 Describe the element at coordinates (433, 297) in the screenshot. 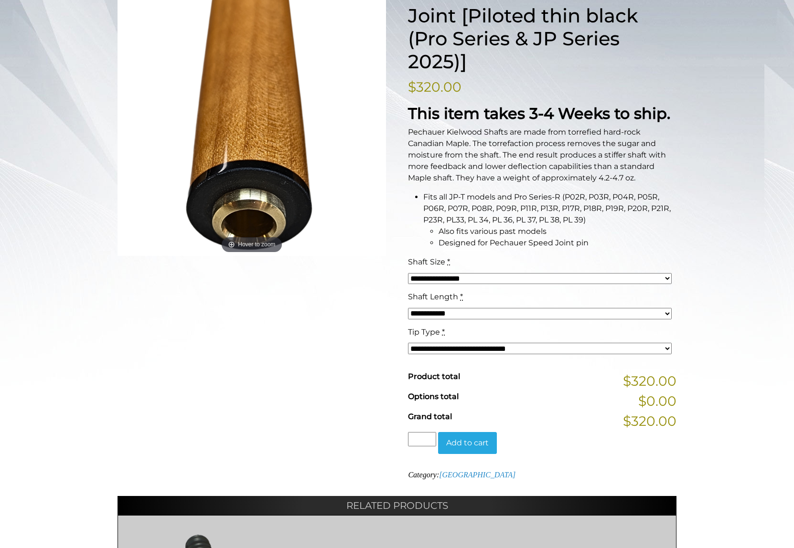

I see `span: Shaft Length` at that location.